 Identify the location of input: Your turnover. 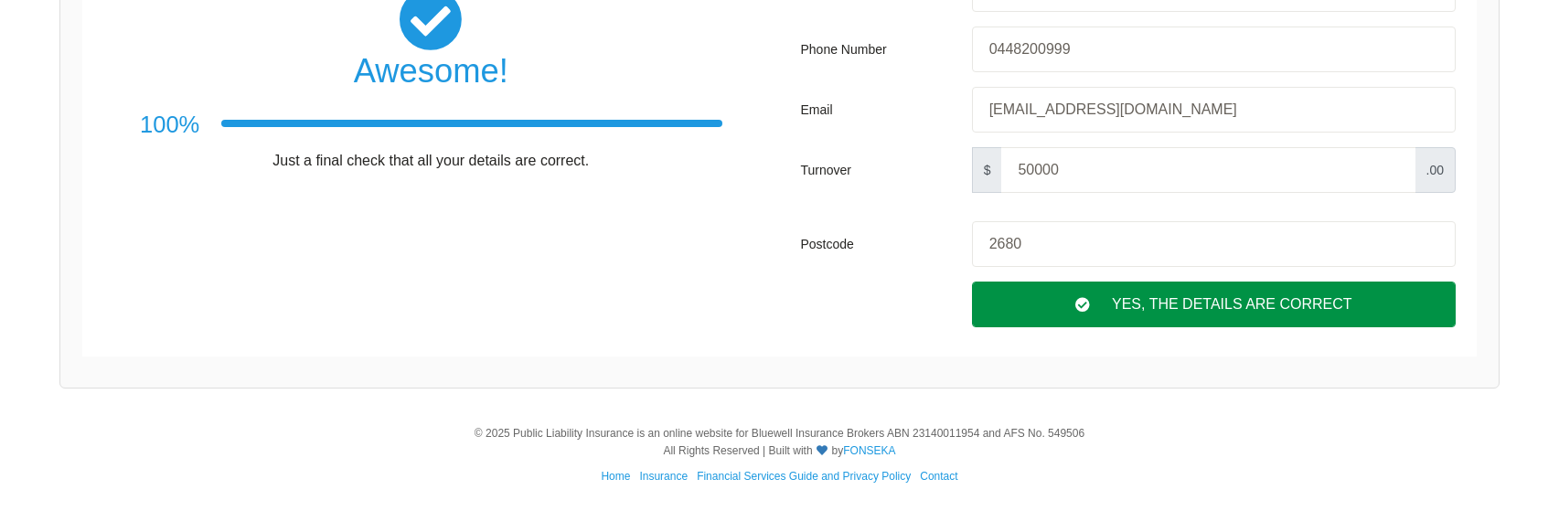
(1208, 170).